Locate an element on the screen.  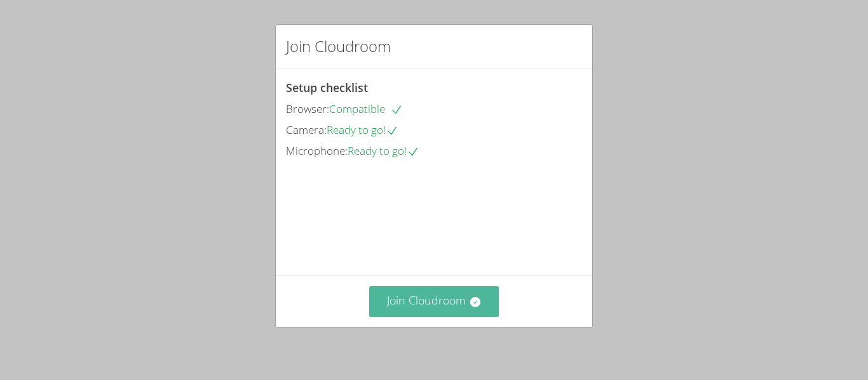
span: Browser: is located at coordinates (307, 109).